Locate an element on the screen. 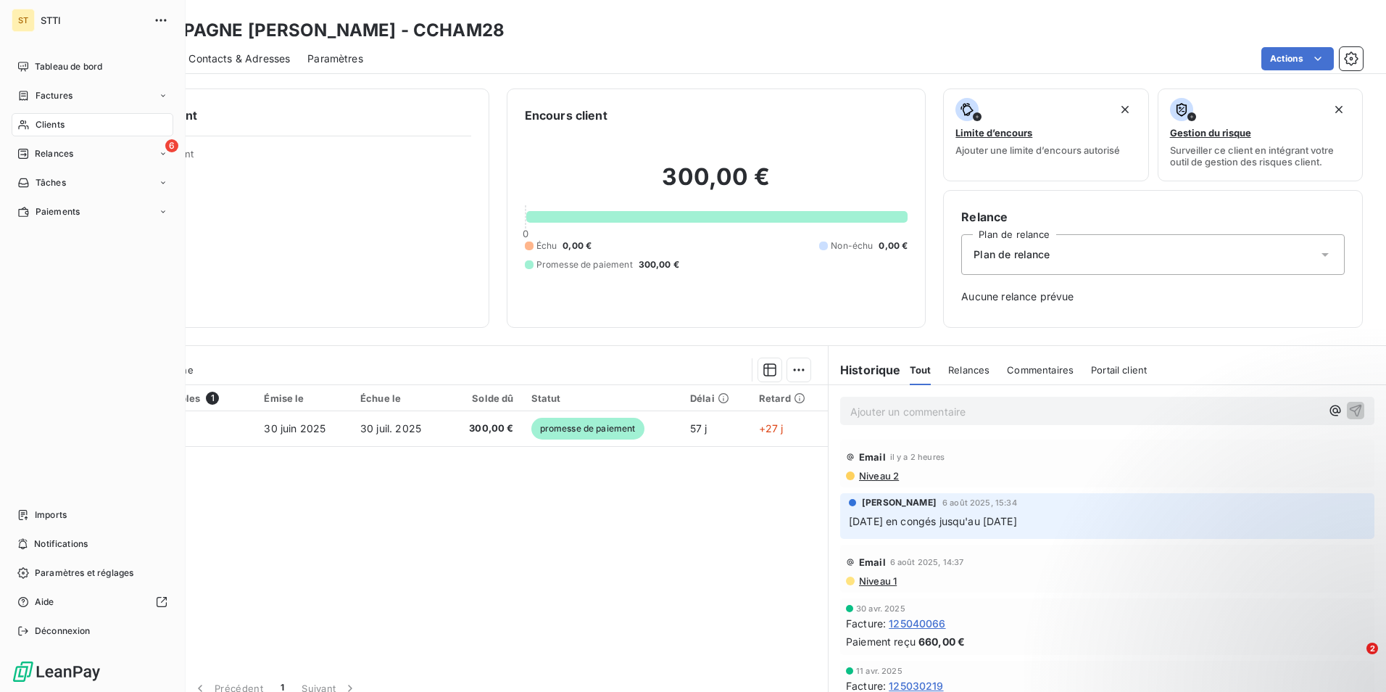 This screenshot has height=692, width=1386. span: 660,00 € is located at coordinates (942, 641).